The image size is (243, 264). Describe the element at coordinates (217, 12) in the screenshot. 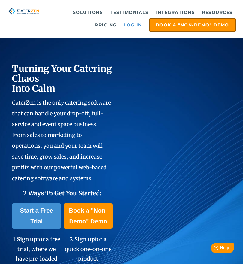

I see `a: Resources` at that location.